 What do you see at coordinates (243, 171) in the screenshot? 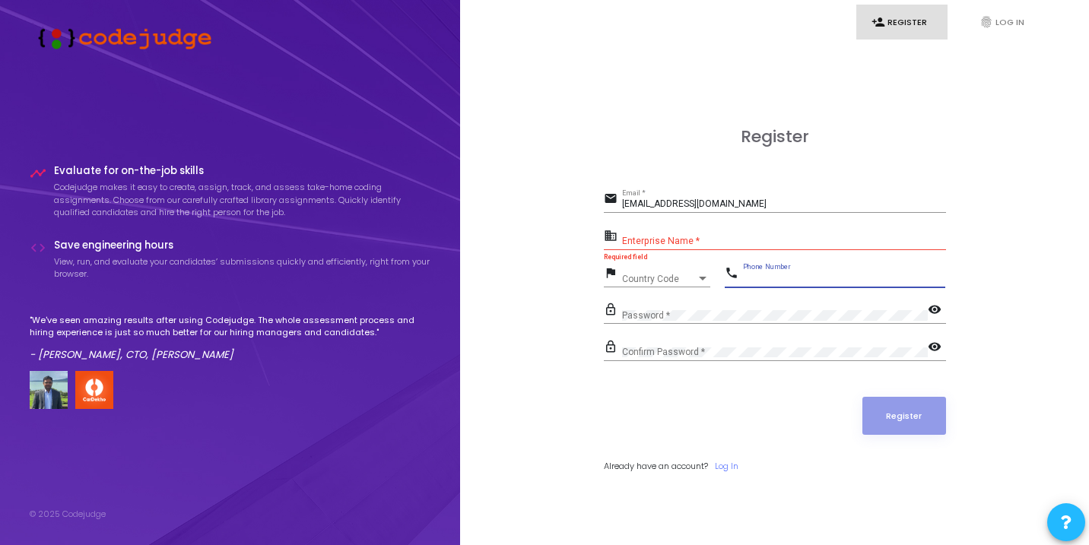
I see `h4: Evaluate for on-the-job skills` at bounding box center [243, 171].